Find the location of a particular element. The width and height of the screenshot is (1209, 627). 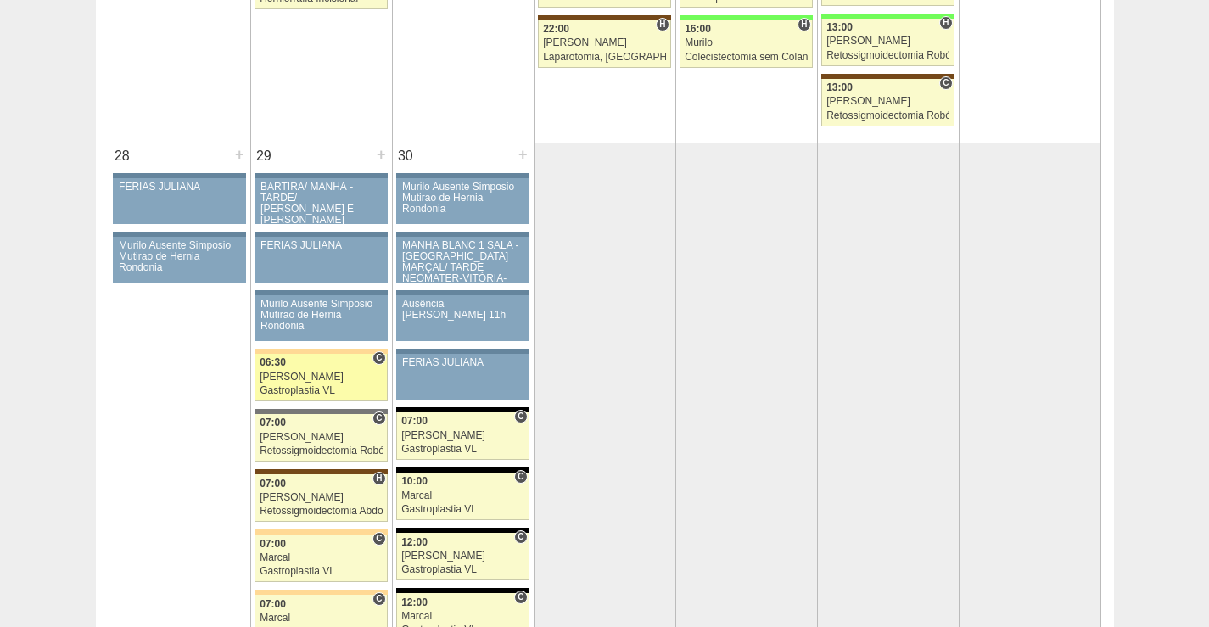

a: C 07:00 Marcal Gastroplastia VL is located at coordinates (321, 558).